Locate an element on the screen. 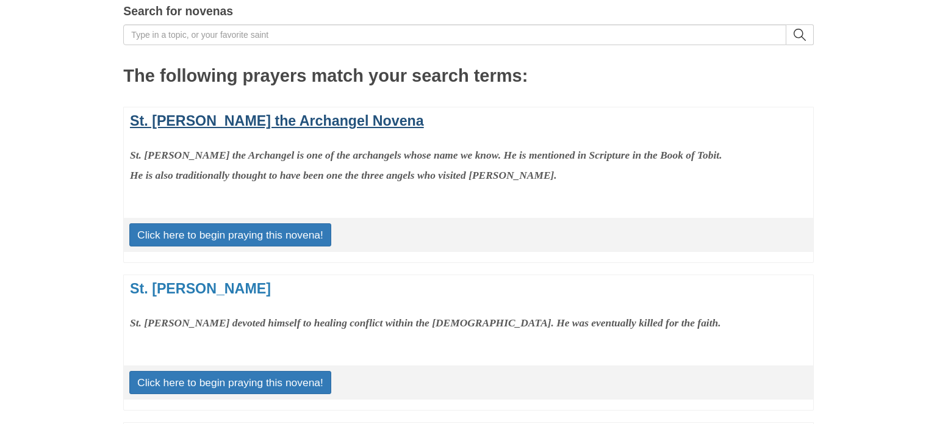 The image size is (937, 424). label: Search for novenas is located at coordinates (178, 11).